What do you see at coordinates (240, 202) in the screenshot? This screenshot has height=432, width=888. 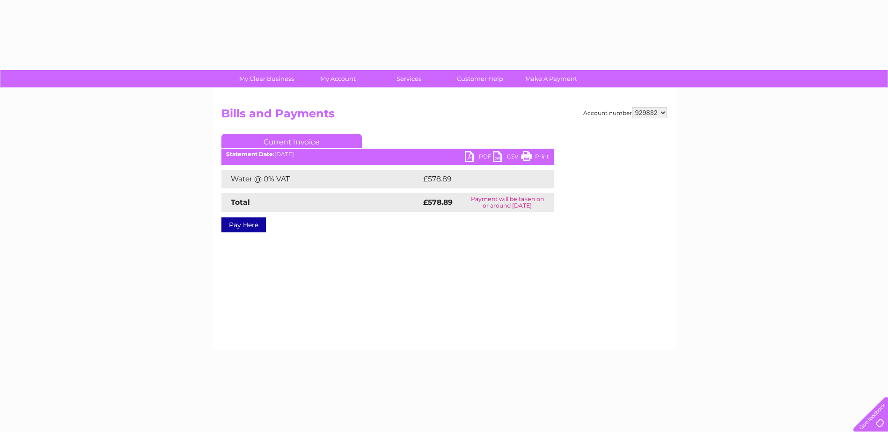 I see `strong: Total` at bounding box center [240, 202].